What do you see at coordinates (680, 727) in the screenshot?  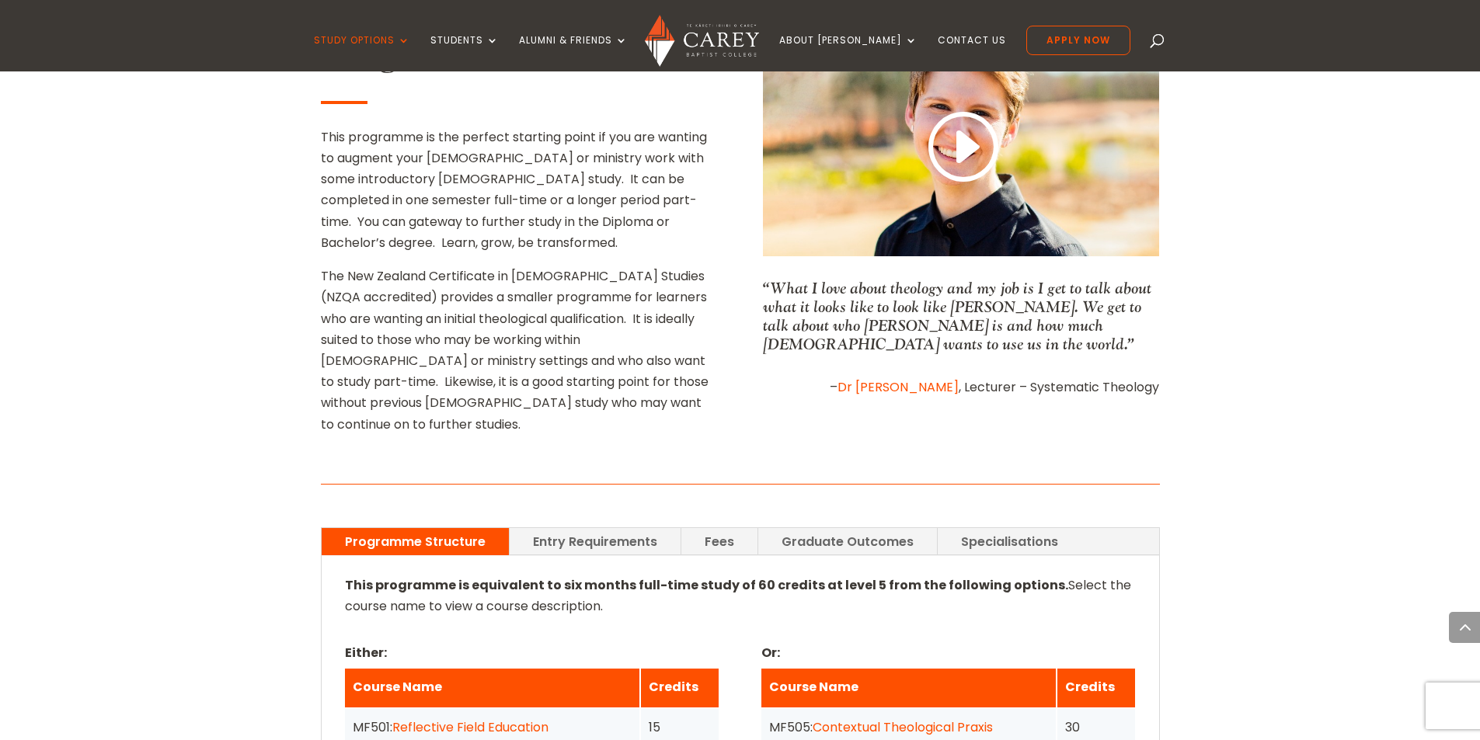 I see `div: 15` at bounding box center [680, 727].